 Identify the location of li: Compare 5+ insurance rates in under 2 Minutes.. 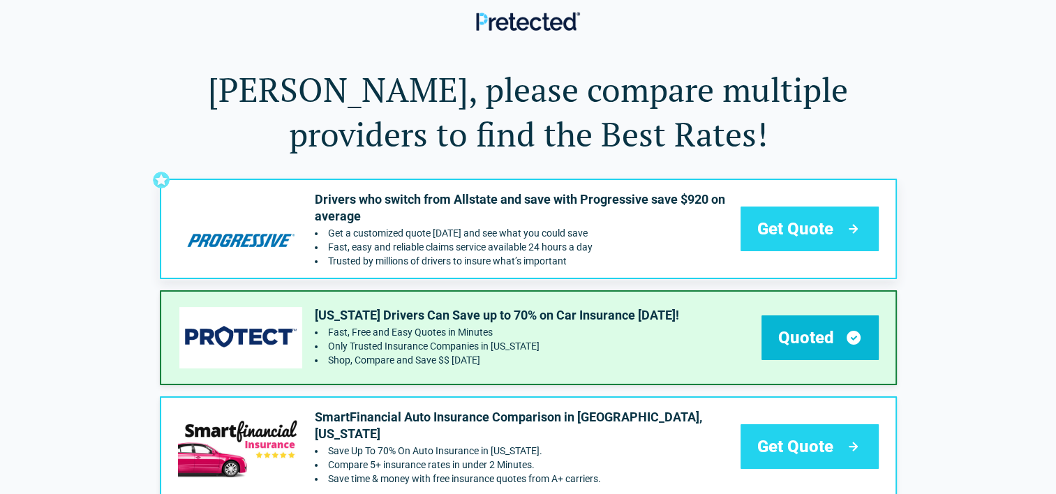
(522, 465).